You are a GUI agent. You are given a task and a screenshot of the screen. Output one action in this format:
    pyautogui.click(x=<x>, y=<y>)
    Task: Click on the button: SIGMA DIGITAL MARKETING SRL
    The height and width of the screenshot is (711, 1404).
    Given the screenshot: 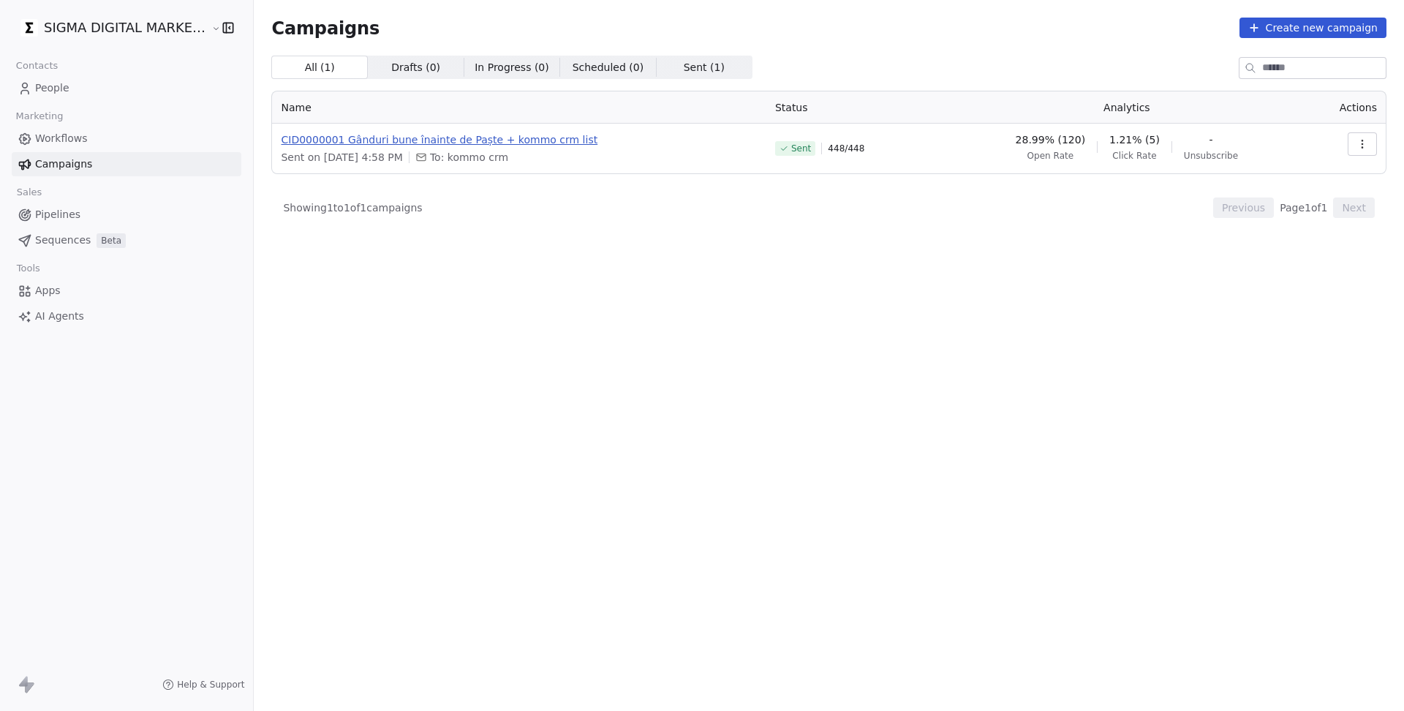 What is the action you would take?
    pyautogui.click(x=109, y=28)
    